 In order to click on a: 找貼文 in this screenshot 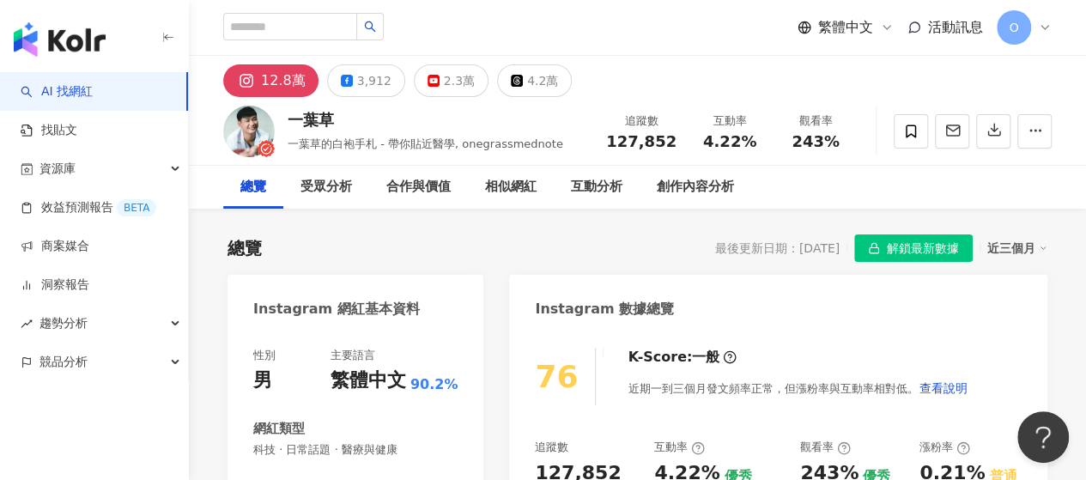, I will do `click(49, 131)`.